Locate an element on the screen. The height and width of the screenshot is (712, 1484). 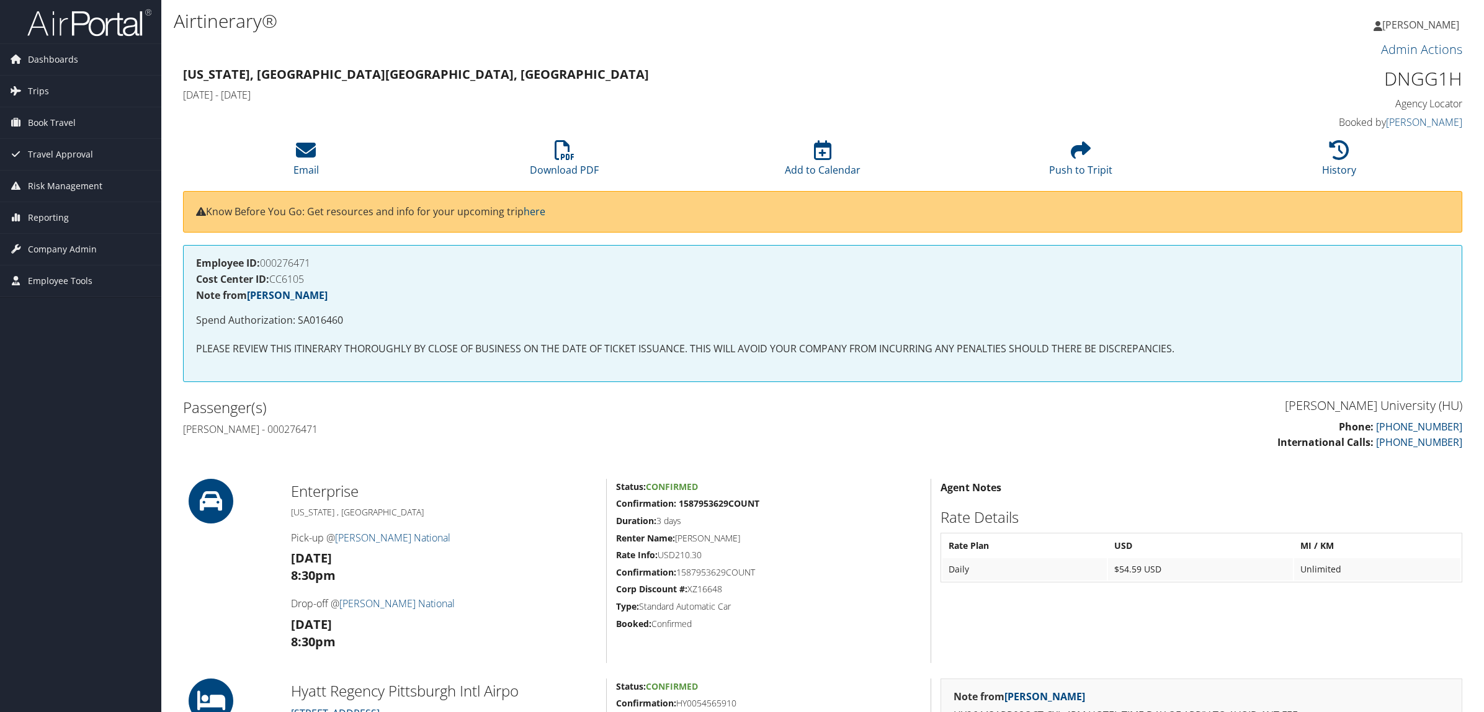
h5: Confirmed is located at coordinates (769, 624).